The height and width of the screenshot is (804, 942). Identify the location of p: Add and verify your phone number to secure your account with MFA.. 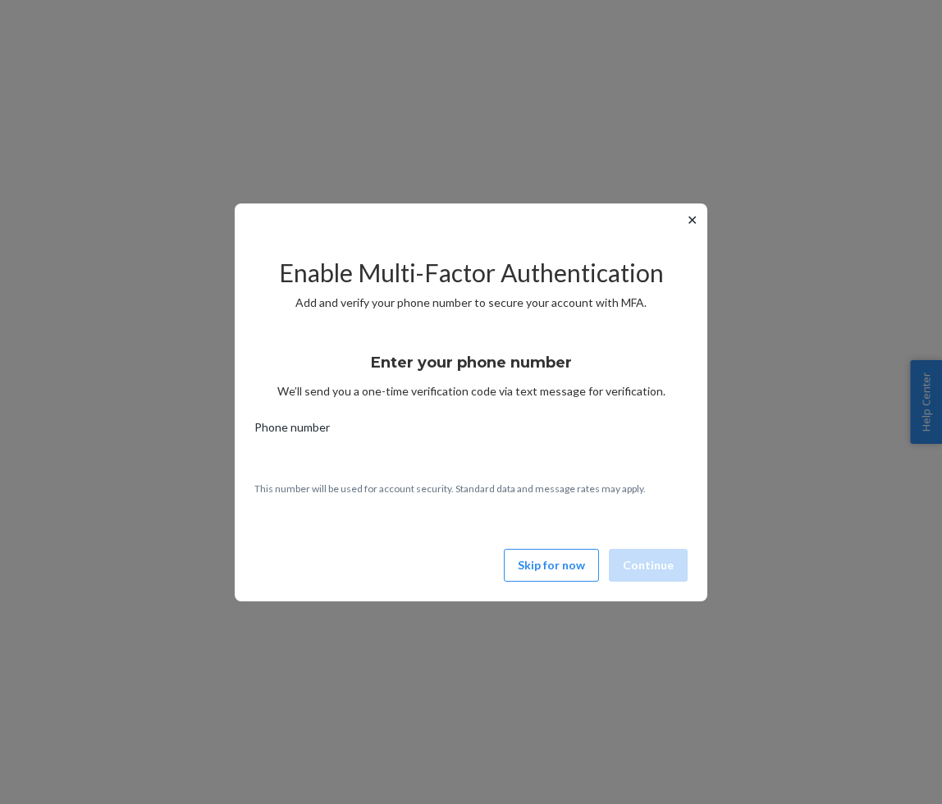
(471, 303).